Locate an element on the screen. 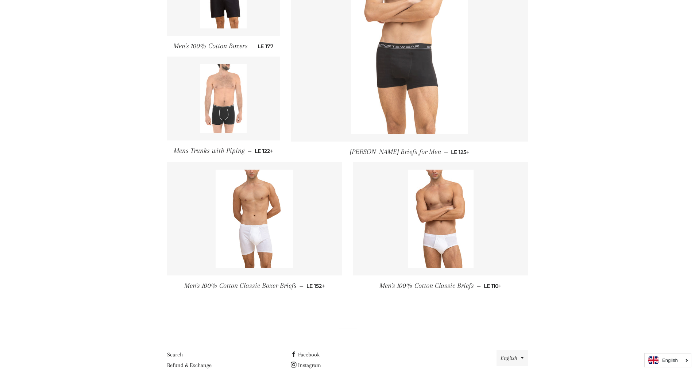 The image size is (695, 371). span: Men's 100% Cotton Boxers is located at coordinates (210, 46).